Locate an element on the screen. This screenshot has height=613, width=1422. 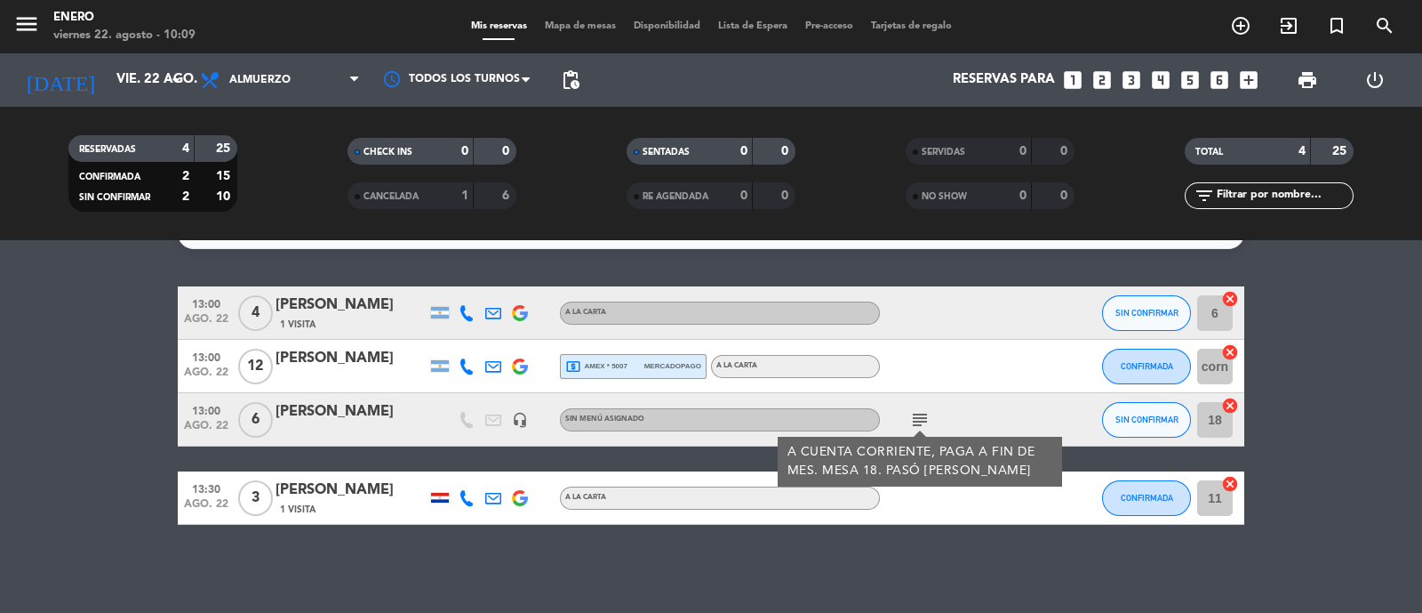
strong: 10 is located at coordinates (225, 196).